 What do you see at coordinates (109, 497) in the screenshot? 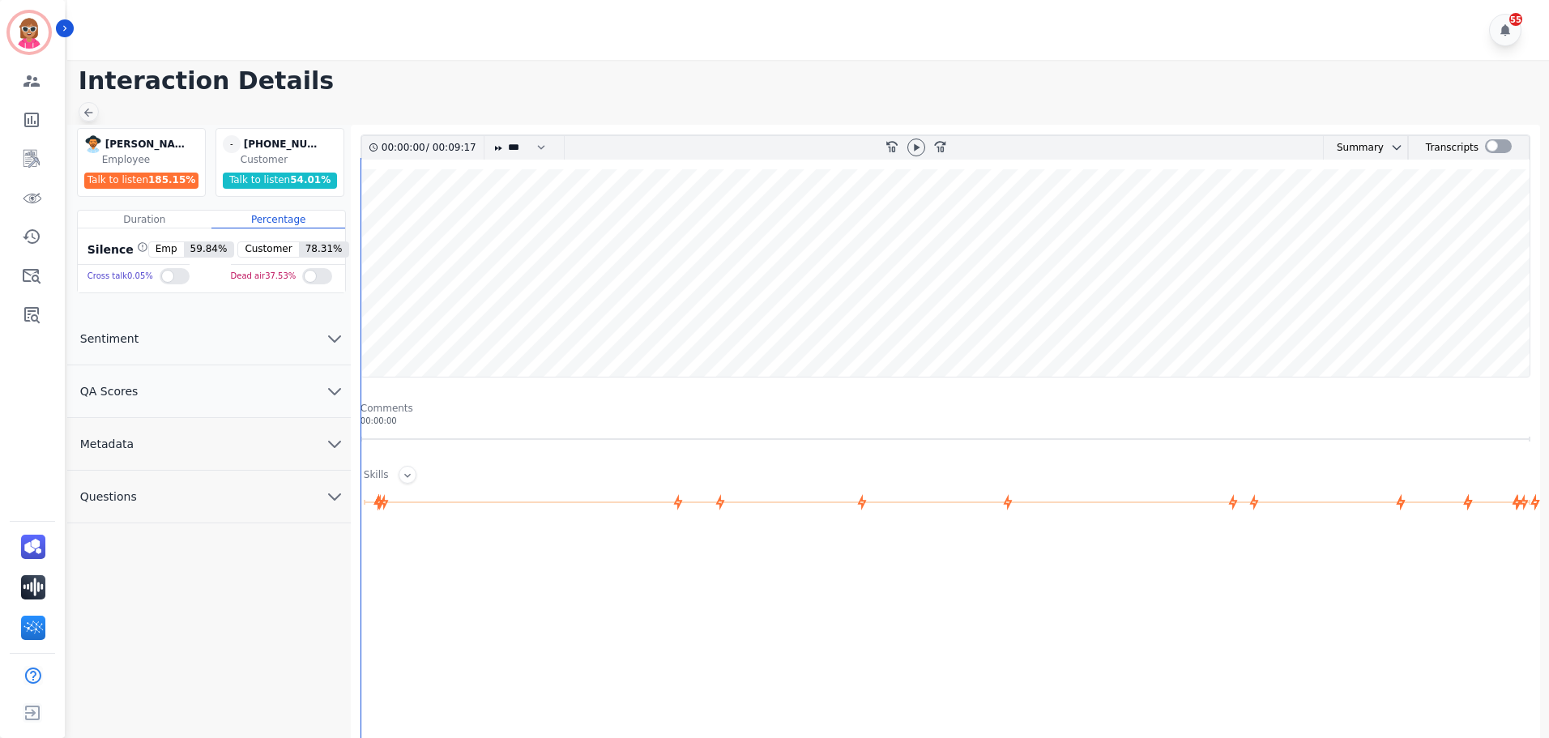
I see `span: Questions` at bounding box center [109, 497].